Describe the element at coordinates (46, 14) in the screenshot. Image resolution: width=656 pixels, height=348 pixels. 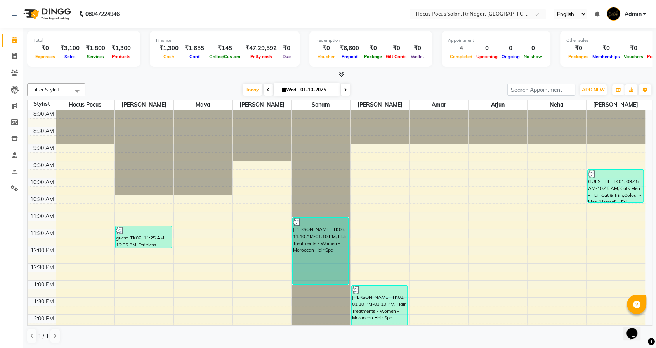
I see `img: logo` at that location.